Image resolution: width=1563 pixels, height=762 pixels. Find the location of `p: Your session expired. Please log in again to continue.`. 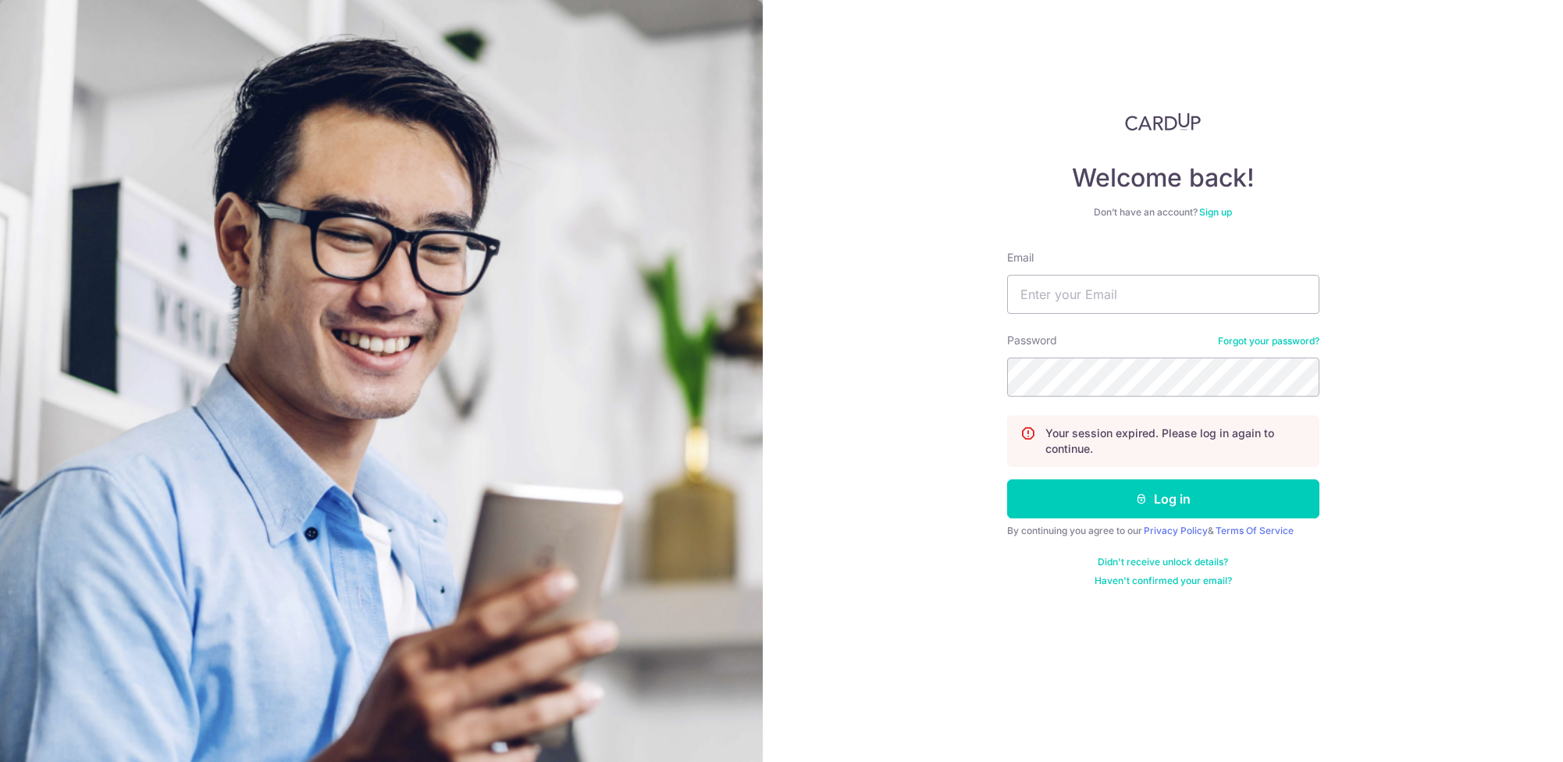

p: Your session expired. Please log in again to continue. is located at coordinates (1175, 441).